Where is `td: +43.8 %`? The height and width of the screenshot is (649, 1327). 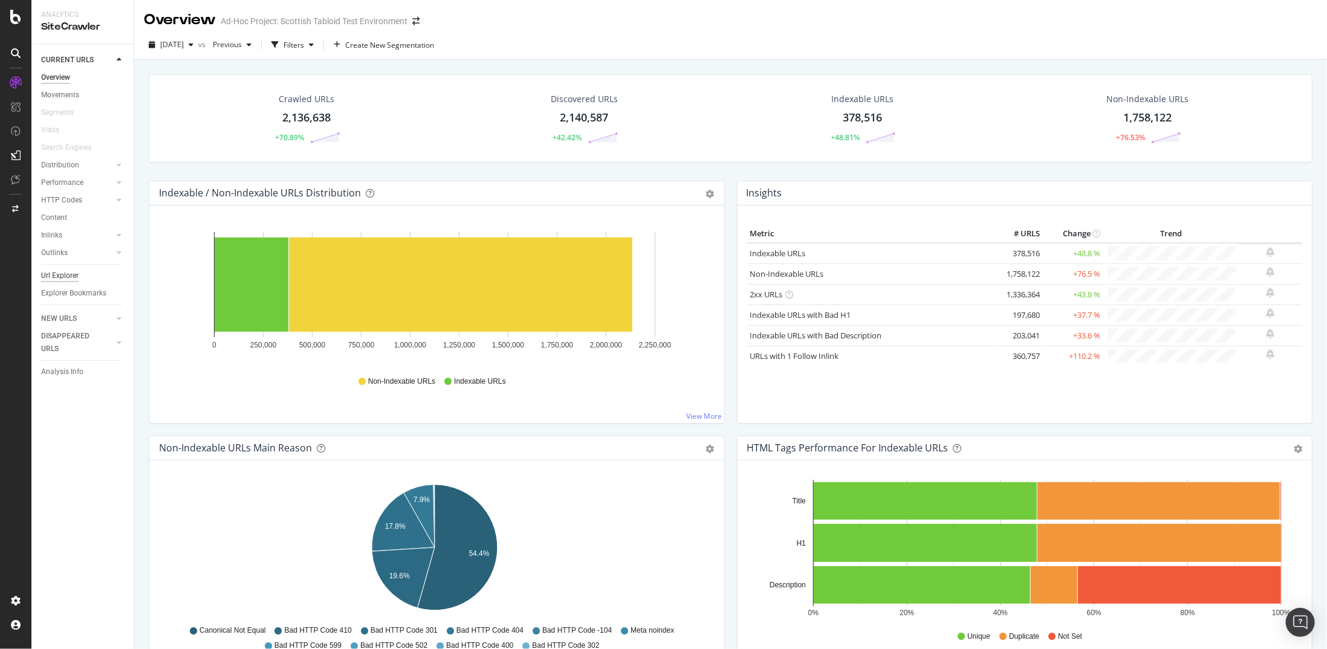 td: +43.8 % is located at coordinates (1073, 294).